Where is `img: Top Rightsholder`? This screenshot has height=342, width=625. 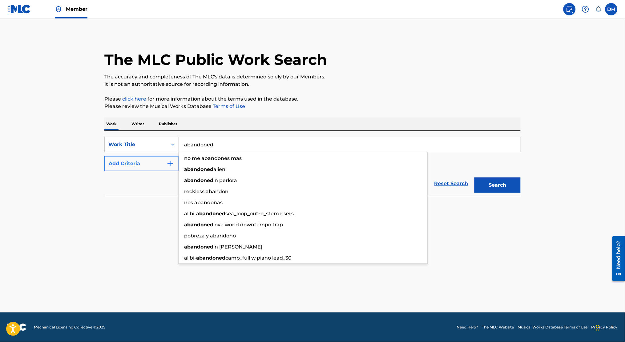 img: Top Rightsholder is located at coordinates (58, 9).